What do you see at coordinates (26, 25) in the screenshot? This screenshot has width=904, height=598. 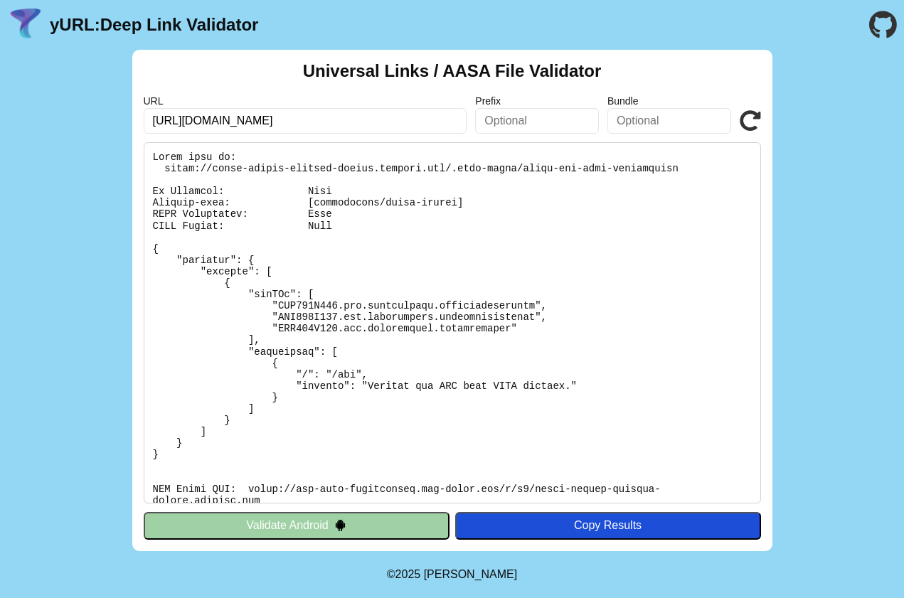 I see `img: yURL Logo` at bounding box center [26, 25].